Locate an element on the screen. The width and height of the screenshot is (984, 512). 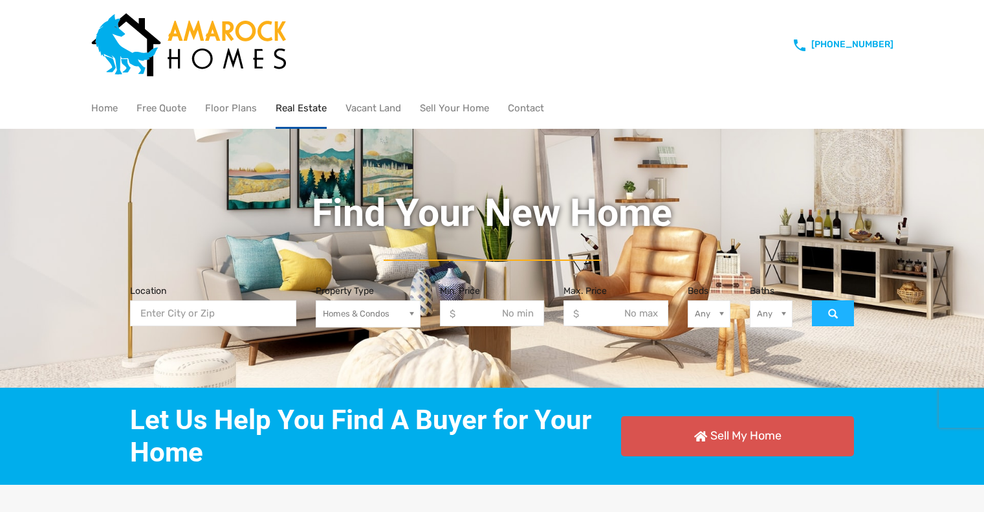
a: Floor Plans is located at coordinates (231, 108).